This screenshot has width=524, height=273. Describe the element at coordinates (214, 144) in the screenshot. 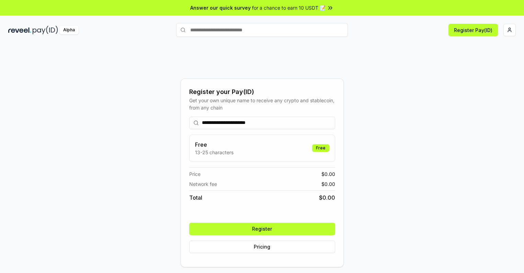

I see `h3: Free` at that location.